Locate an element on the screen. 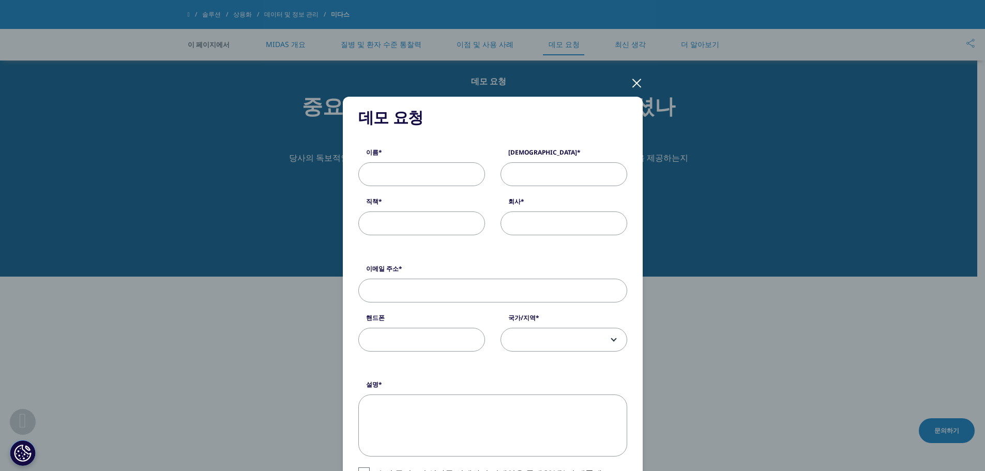  button: 쿠키 설정 is located at coordinates (23, 453).